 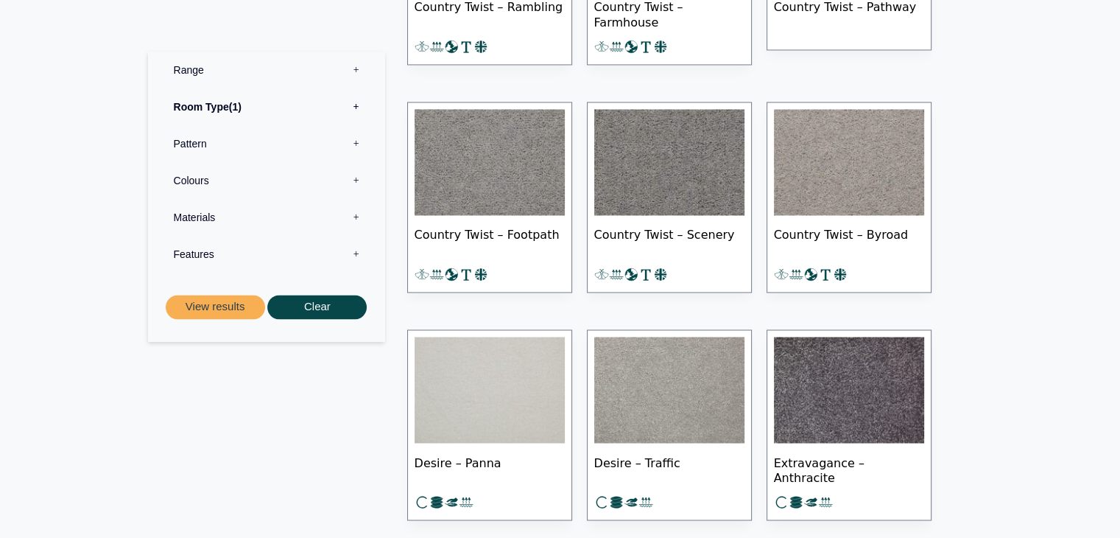 What do you see at coordinates (267, 254) in the screenshot?
I see `label: Features` at bounding box center [267, 254].